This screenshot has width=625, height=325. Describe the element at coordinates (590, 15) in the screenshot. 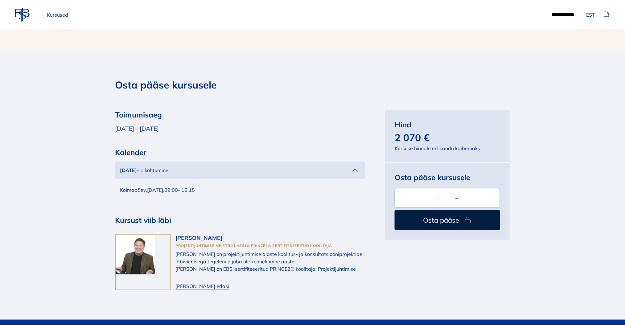

I see `button: EST` at that location.